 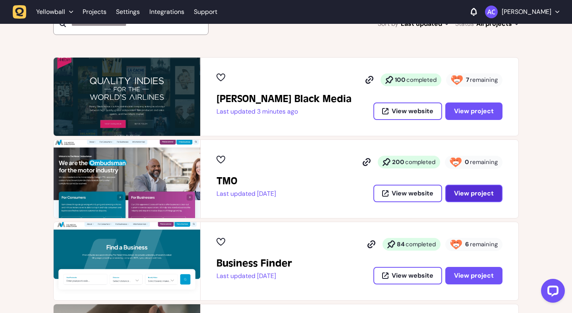 I want to click on img: Penny Black Media, so click(x=127, y=97).